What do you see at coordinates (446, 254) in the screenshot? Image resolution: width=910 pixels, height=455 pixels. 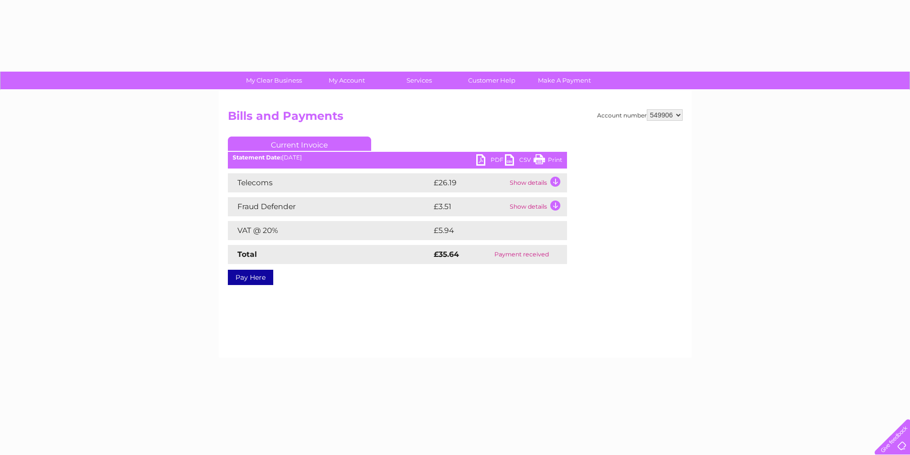 I see `strong: £35.64` at bounding box center [446, 254].